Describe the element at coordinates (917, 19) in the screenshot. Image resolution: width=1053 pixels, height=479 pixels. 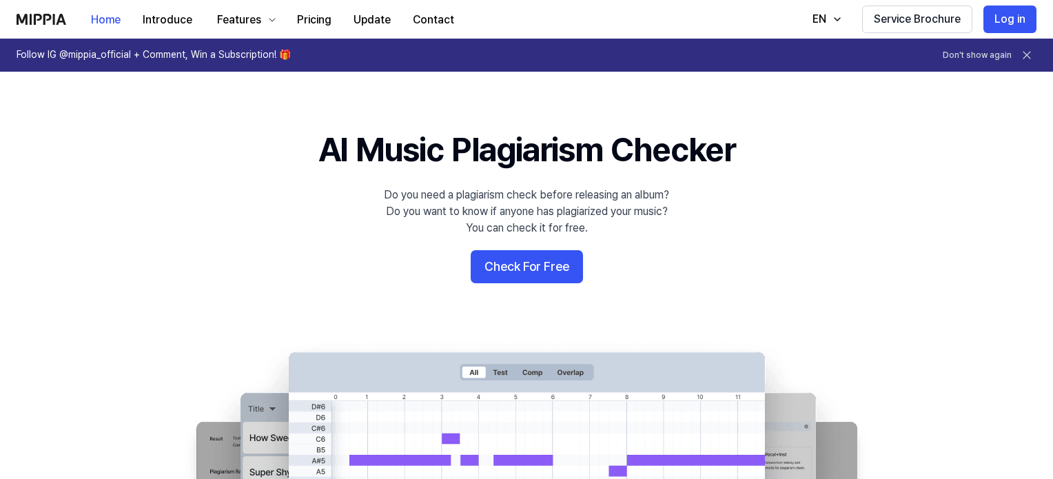
I see `a: Service Brochure` at that location.